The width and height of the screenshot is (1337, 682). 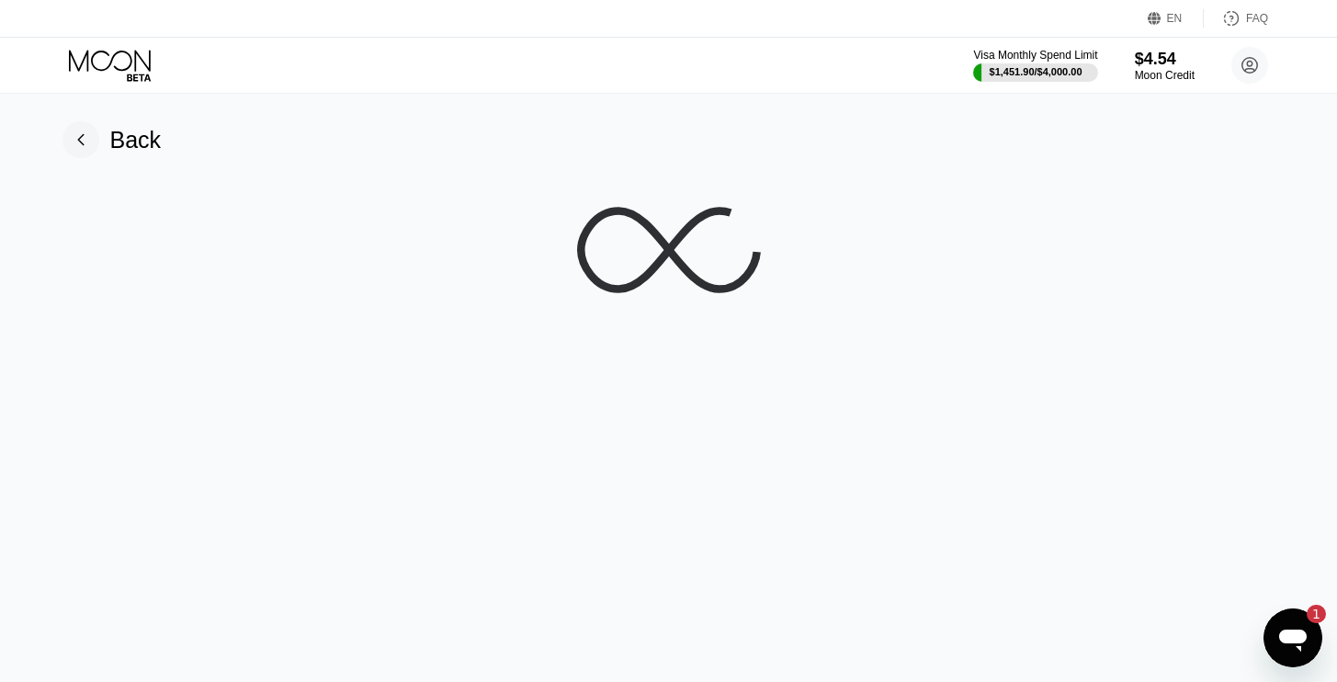 I want to click on div: $1,451.90 / $4,000.00, so click(x=1036, y=72).